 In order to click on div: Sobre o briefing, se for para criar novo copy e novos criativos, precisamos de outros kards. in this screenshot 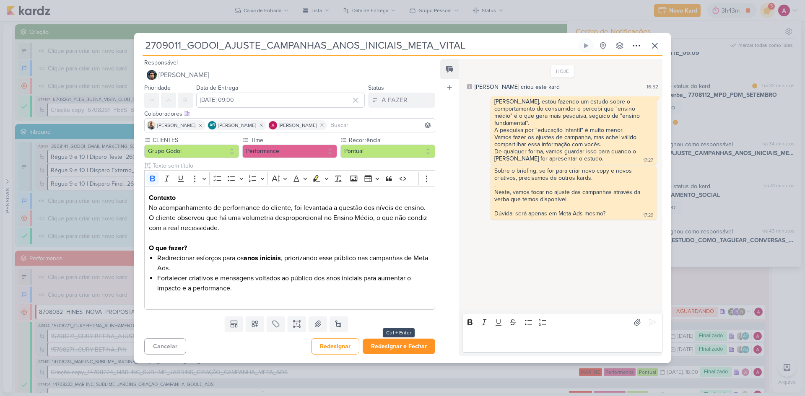, I will do `click(573, 174)`.